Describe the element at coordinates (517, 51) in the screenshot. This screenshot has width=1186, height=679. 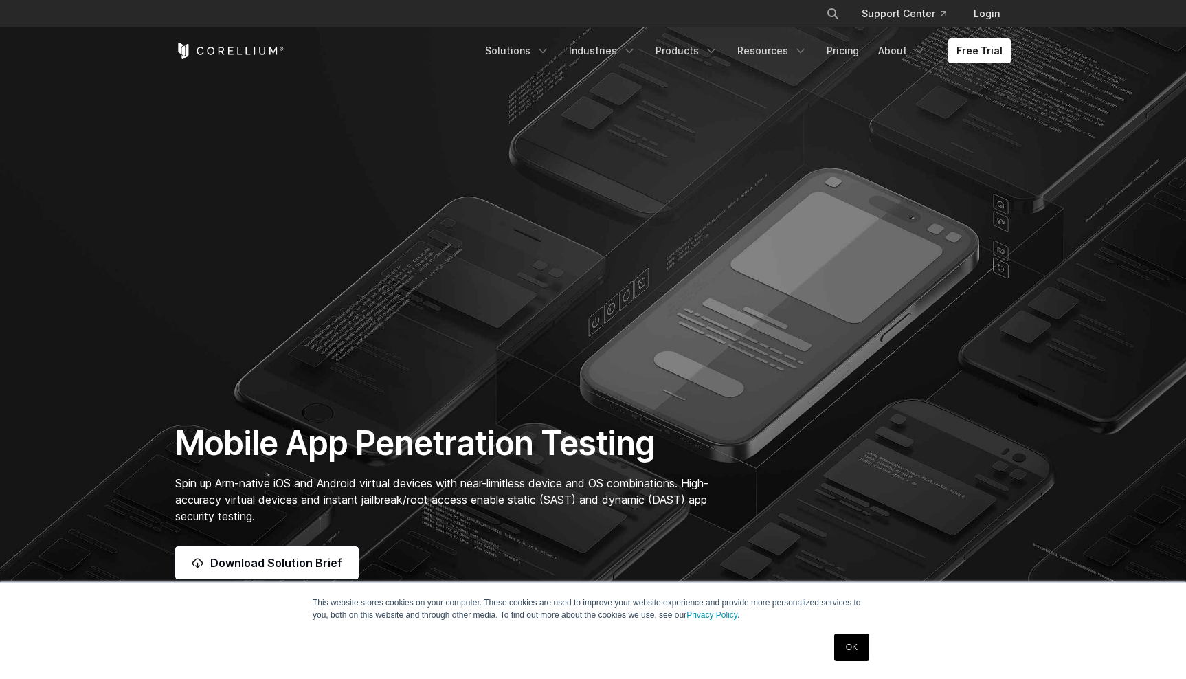
I see `a: Solutions` at that location.